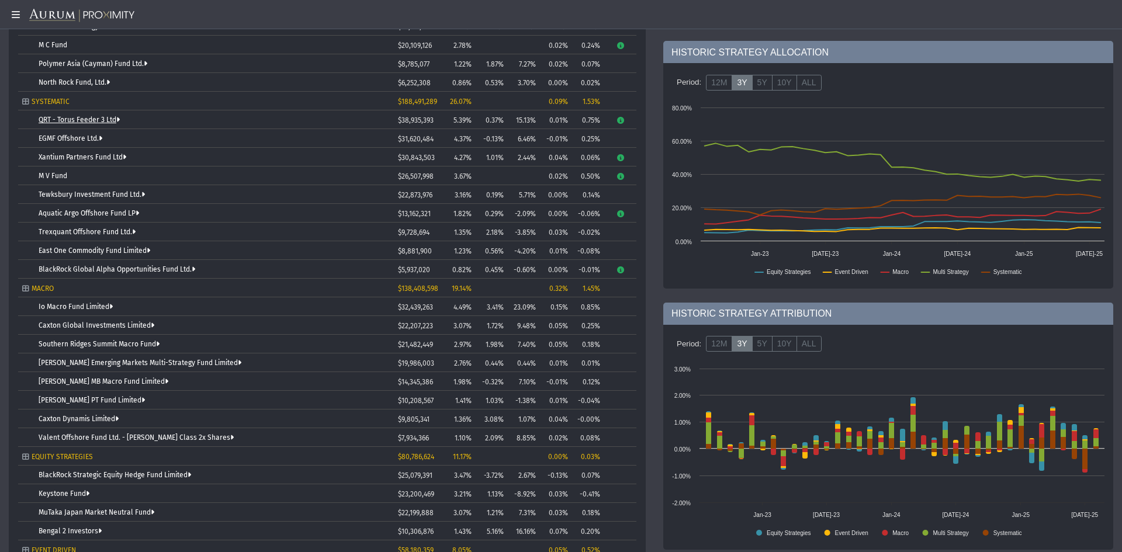  Describe the element at coordinates (462, 270) in the screenshot. I see `span: 0.82%` at that location.